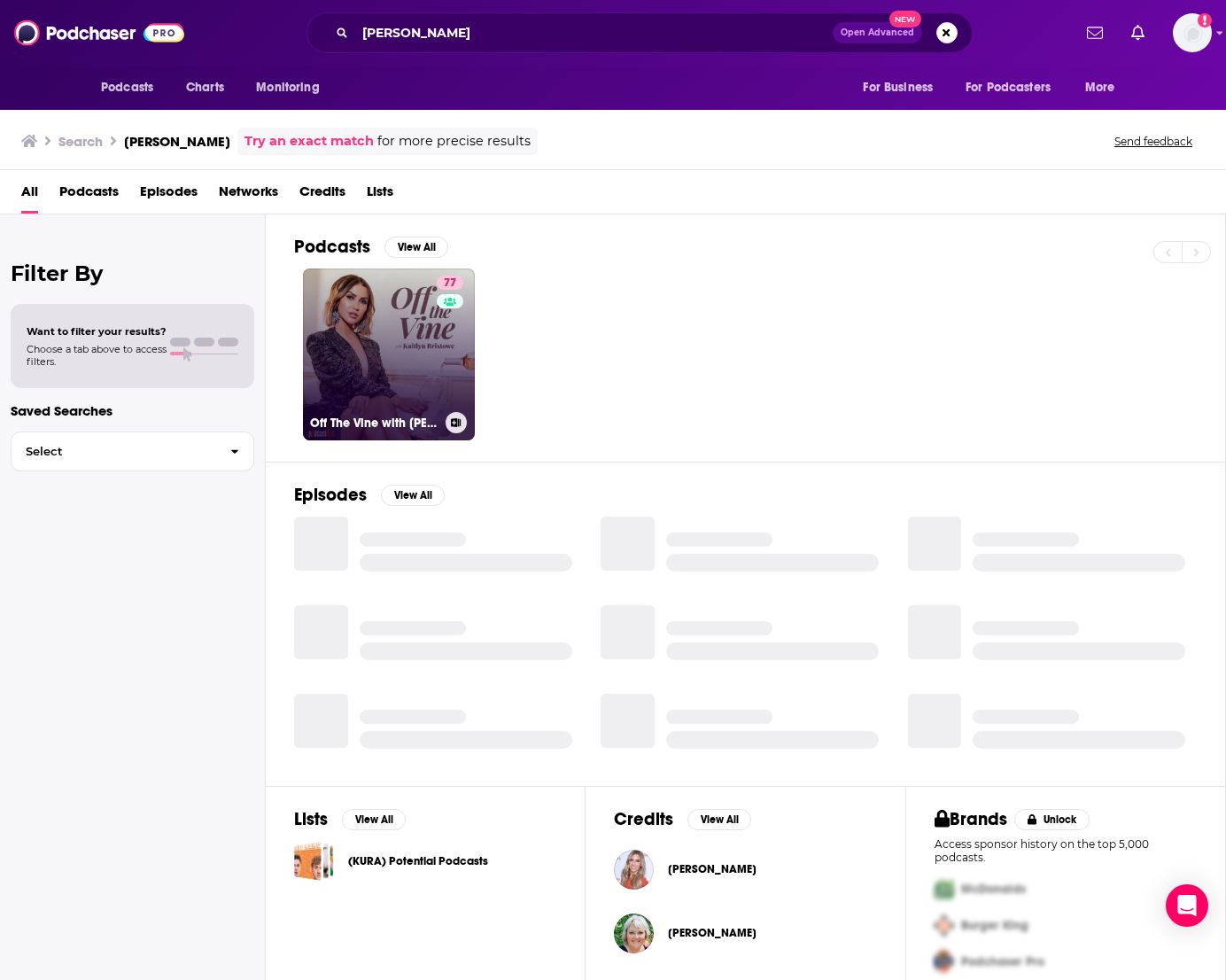 This screenshot has width=1226, height=980. I want to click on span: Logged in as heidi.egloff, so click(1192, 33).